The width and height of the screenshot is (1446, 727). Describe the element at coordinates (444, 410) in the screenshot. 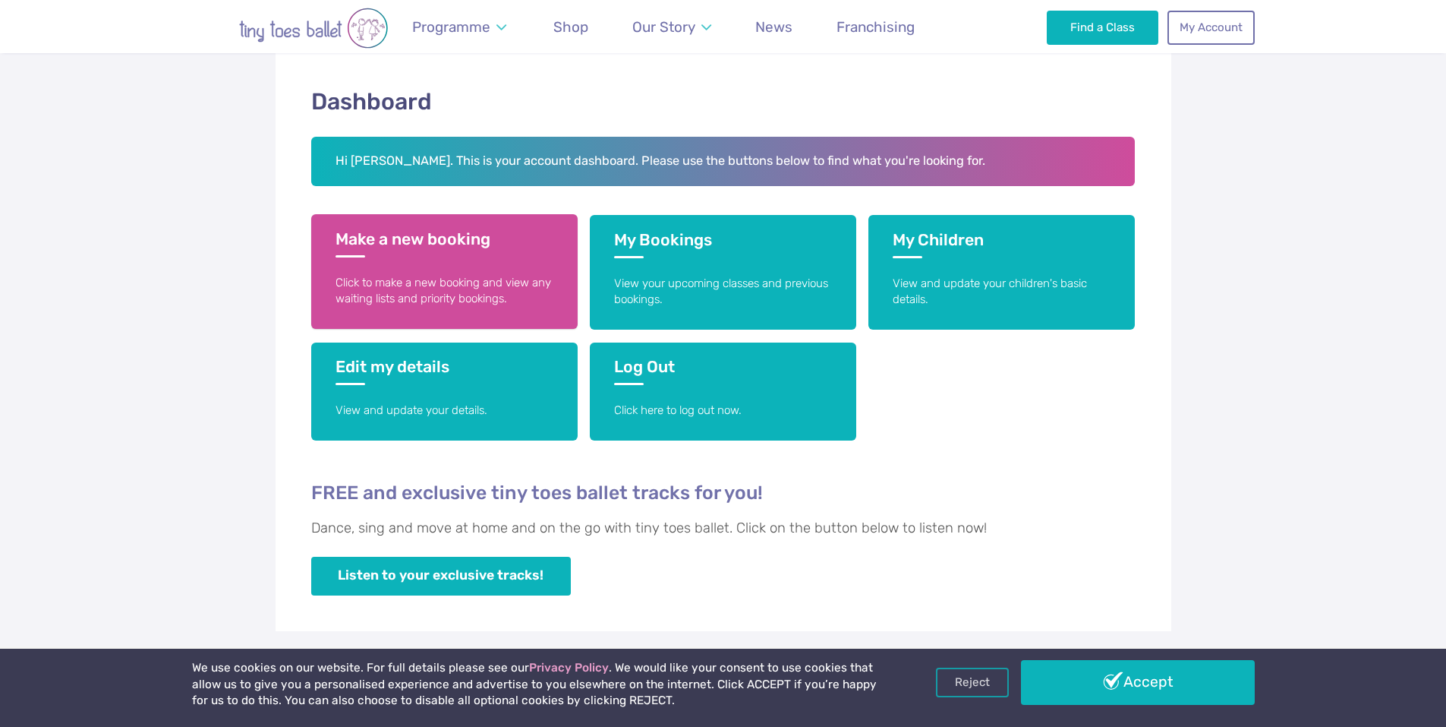

I see `p: View and update your details.` at that location.